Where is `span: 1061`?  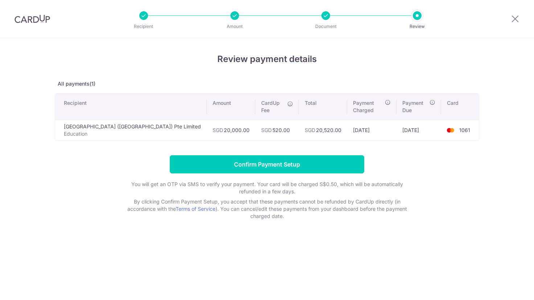
span: 1061 is located at coordinates (464, 130).